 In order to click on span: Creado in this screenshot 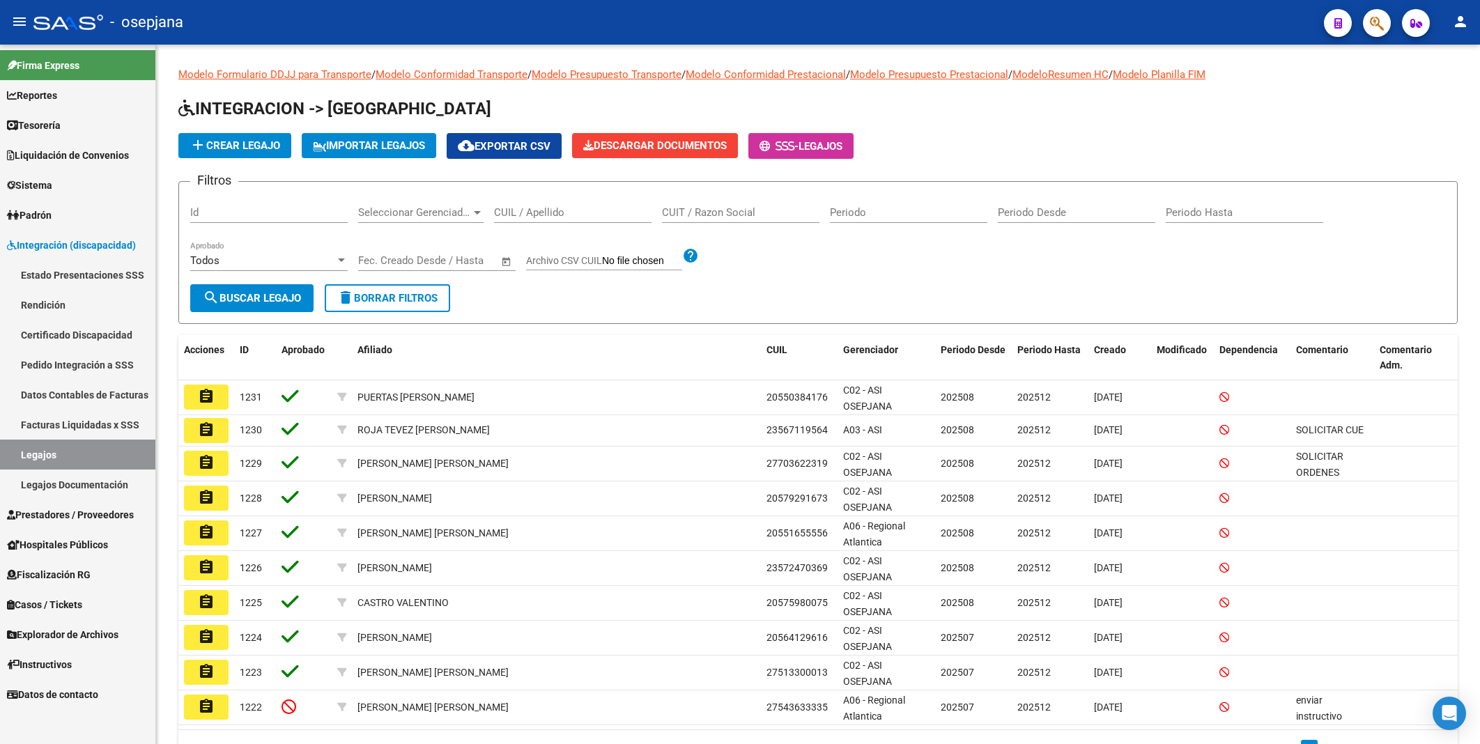, I will do `click(1110, 350)`.